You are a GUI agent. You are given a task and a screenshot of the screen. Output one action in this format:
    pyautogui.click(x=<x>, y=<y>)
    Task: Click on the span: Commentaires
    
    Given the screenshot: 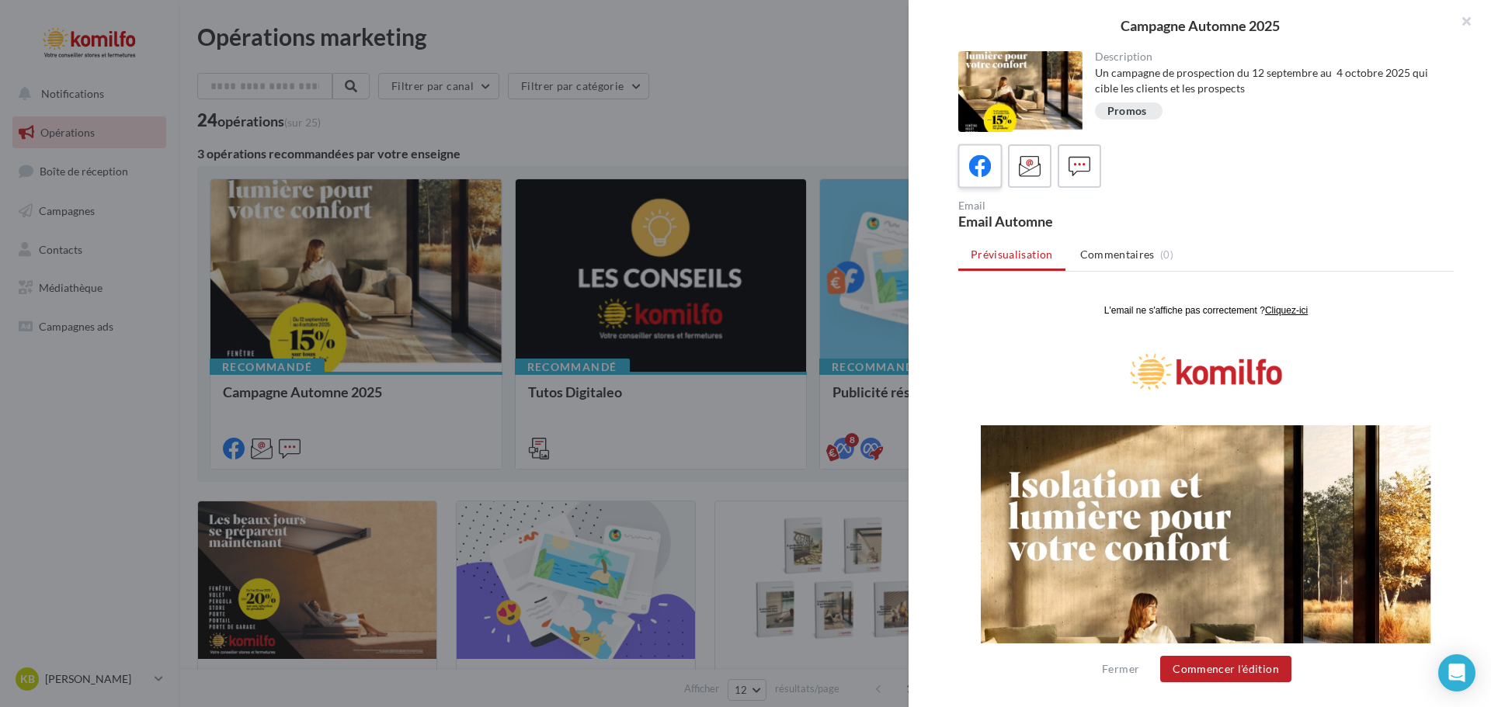 What is the action you would take?
    pyautogui.click(x=1117, y=255)
    